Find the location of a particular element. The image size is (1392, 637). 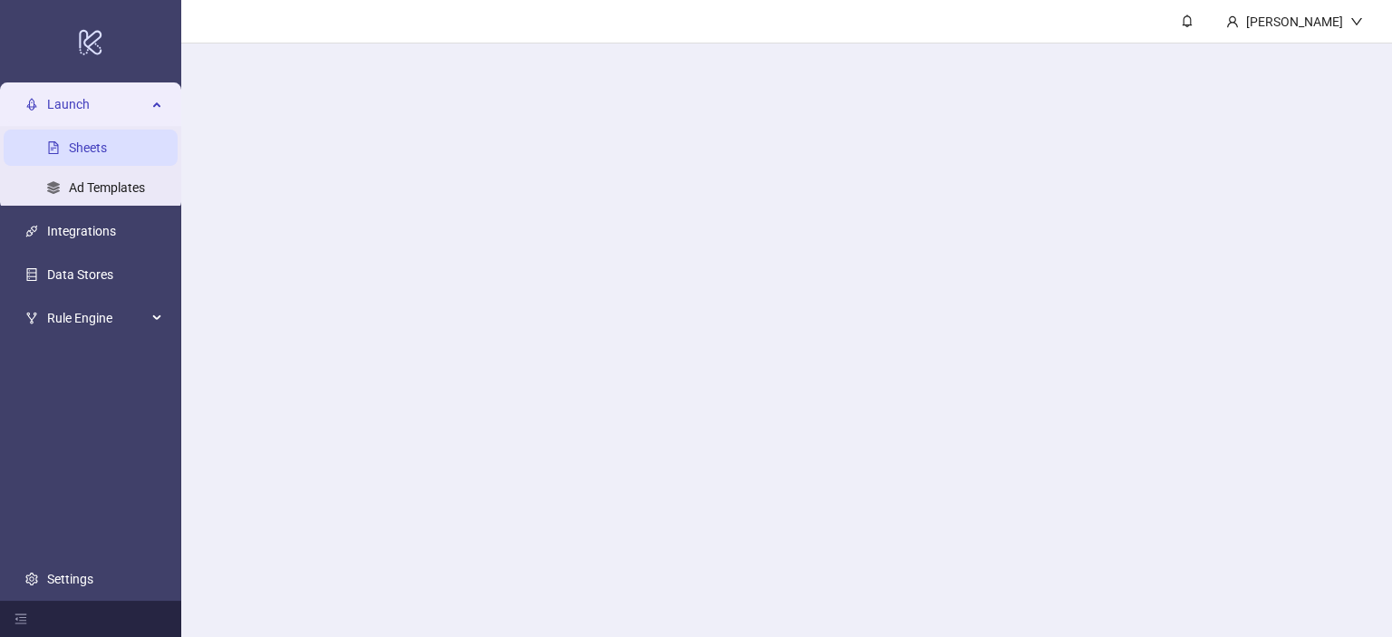

a: Settings is located at coordinates (70, 579).